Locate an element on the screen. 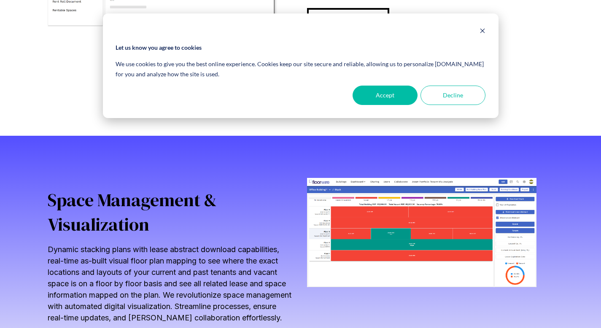 Image resolution: width=601 pixels, height=328 pixels. h2: Space Management & Visualization is located at coordinates (171, 213).